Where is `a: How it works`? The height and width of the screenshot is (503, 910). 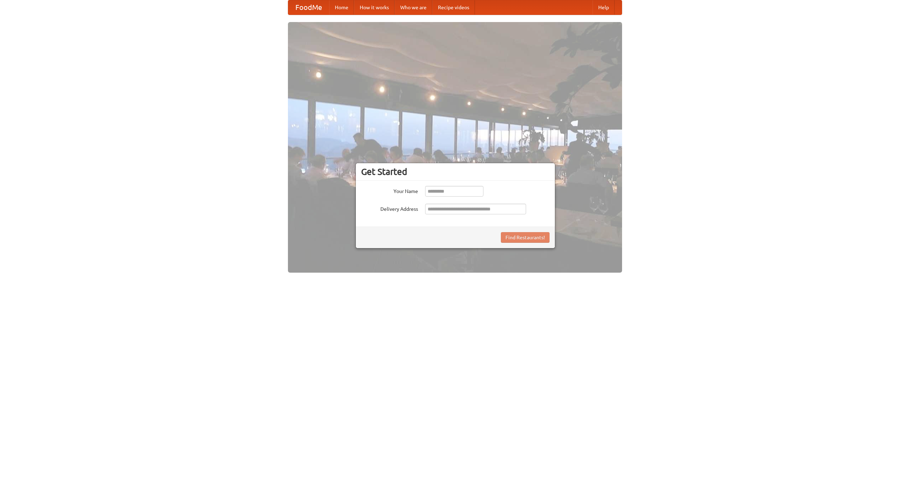 a: How it works is located at coordinates (374, 7).